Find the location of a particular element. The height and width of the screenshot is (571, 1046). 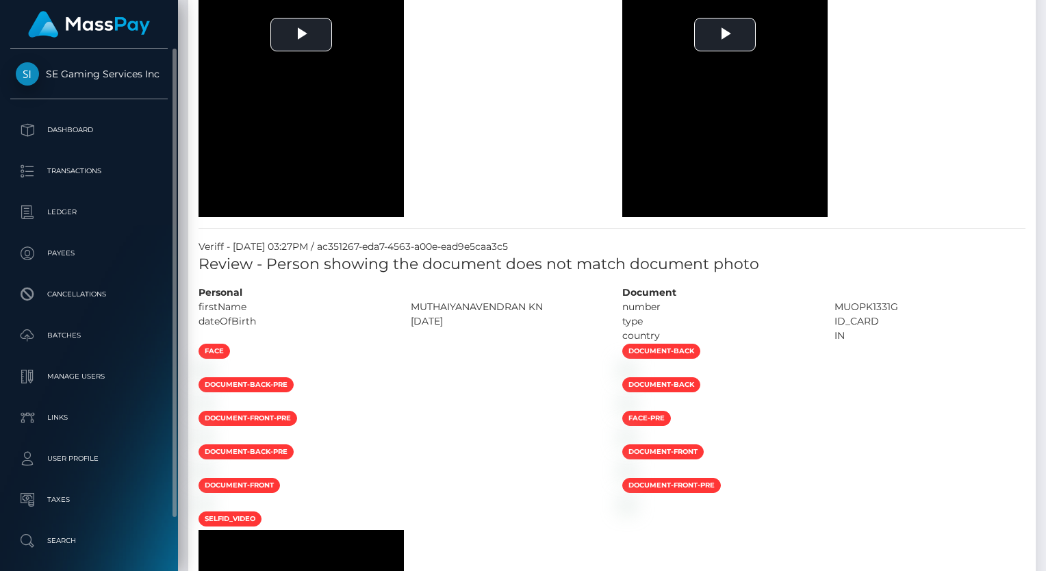

span: selfid_video is located at coordinates (230, 519).